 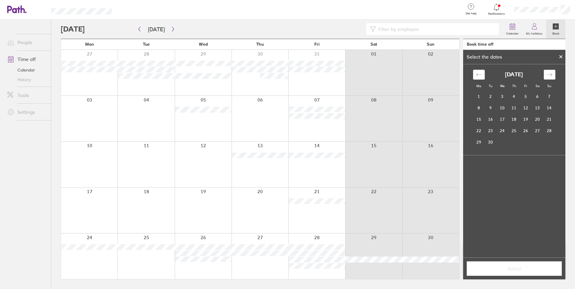 I want to click on td: Choose Sunday, September 14, 2025 as your check-in date. It’s available., so click(x=549, y=108).